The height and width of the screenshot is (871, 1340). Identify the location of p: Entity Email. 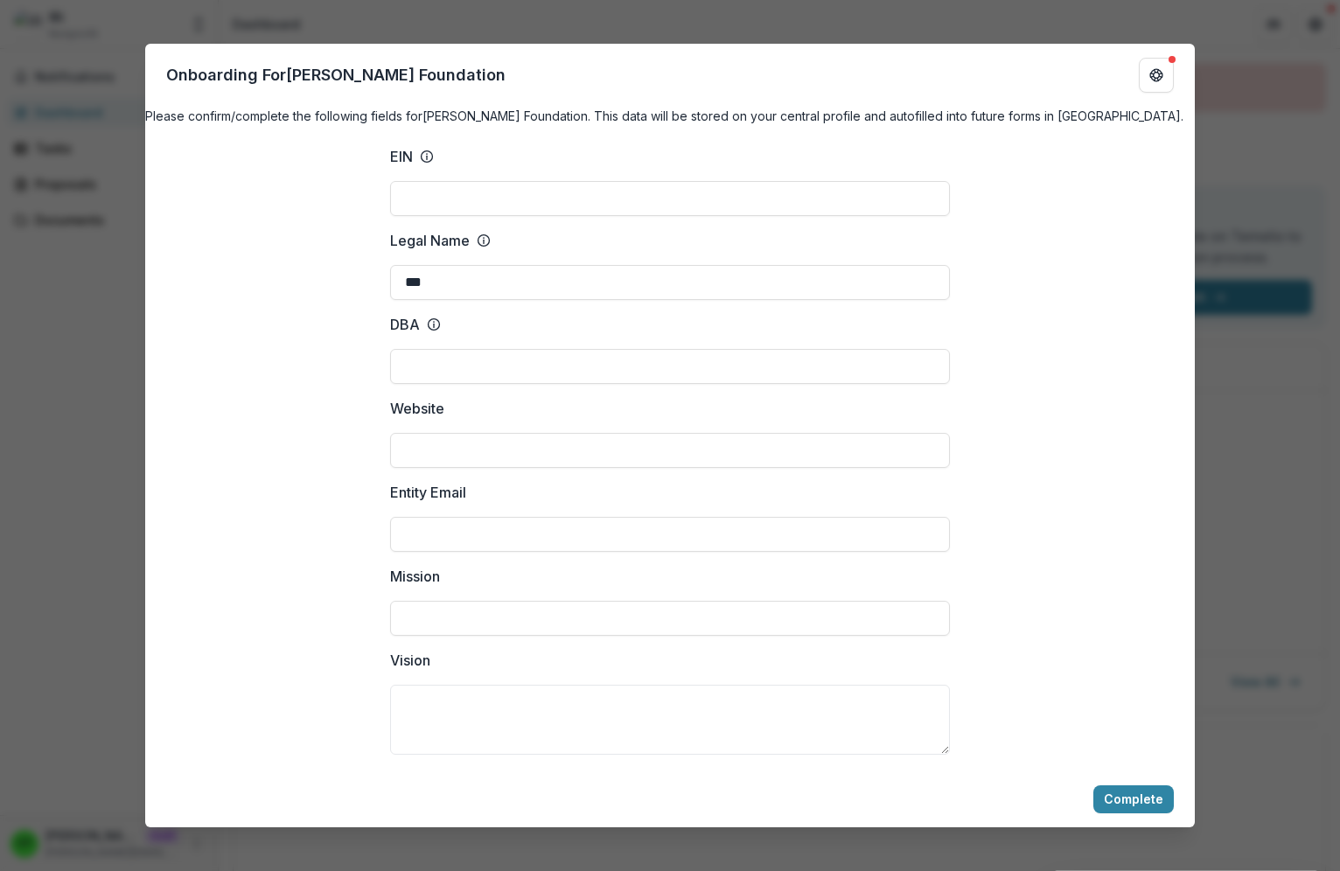
(428, 492).